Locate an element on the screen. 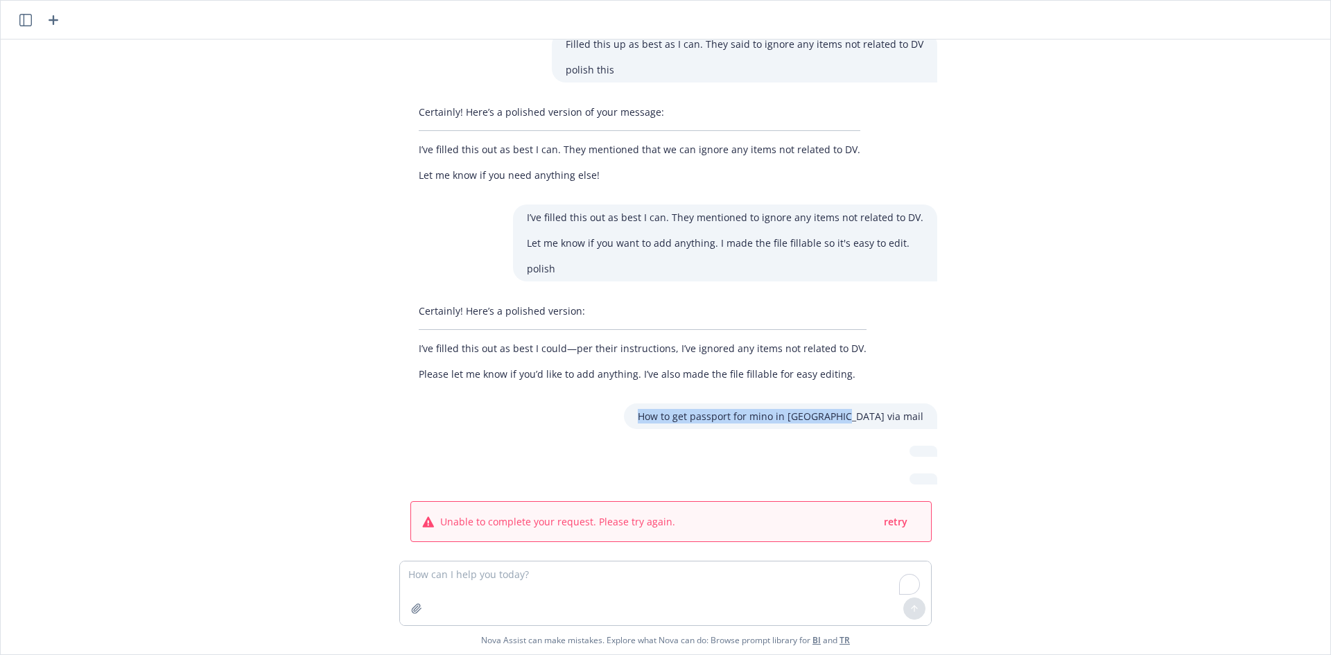  textarea: To enrich screen reader interactions, please activate Accessibility in Grammarly extension settings is located at coordinates (665, 593).